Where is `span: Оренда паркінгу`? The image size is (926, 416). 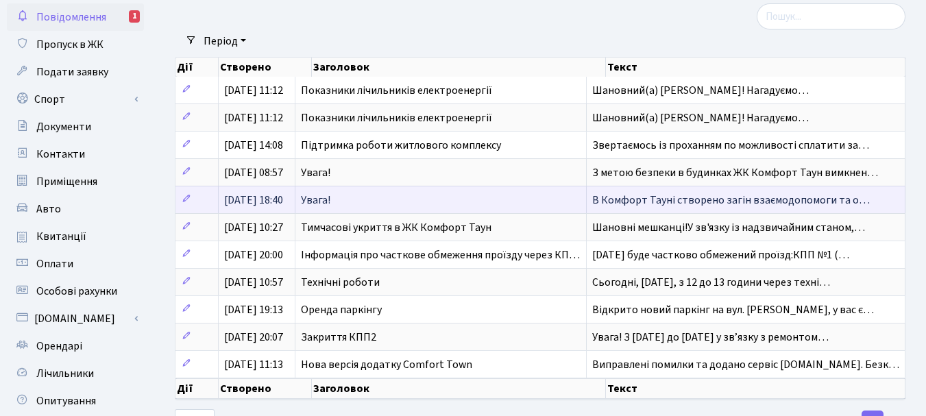
span: Оренда паркінгу is located at coordinates (341, 310).